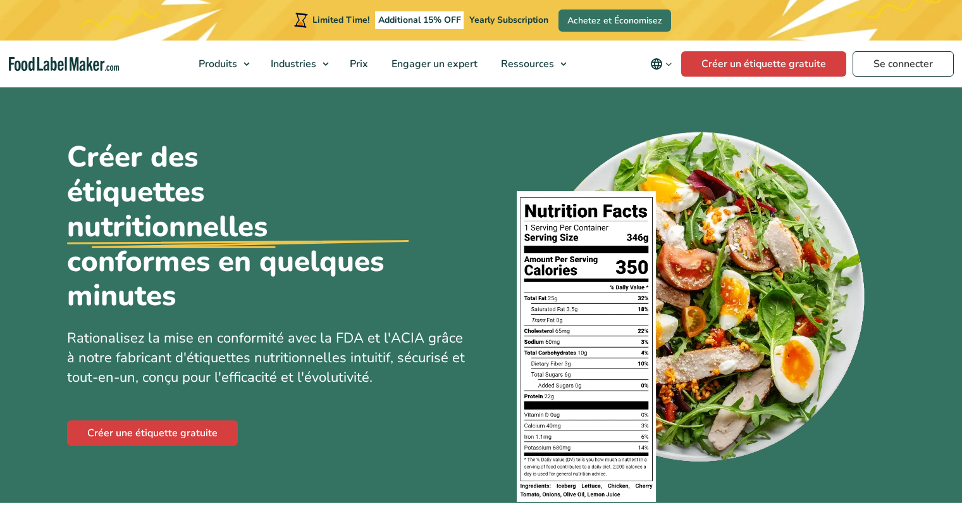 The height and width of the screenshot is (523, 962). Describe the element at coordinates (903, 64) in the screenshot. I see `a: Se connecter` at that location.